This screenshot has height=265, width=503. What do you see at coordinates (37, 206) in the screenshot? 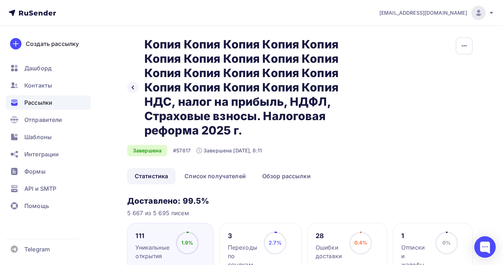
I see `span: Помощь` at bounding box center [37, 206].